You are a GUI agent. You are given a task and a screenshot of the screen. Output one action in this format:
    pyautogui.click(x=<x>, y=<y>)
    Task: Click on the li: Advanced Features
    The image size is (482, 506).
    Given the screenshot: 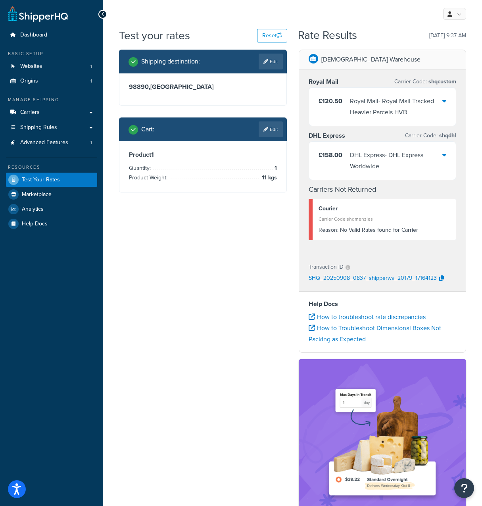 What is the action you would take?
    pyautogui.click(x=52, y=142)
    